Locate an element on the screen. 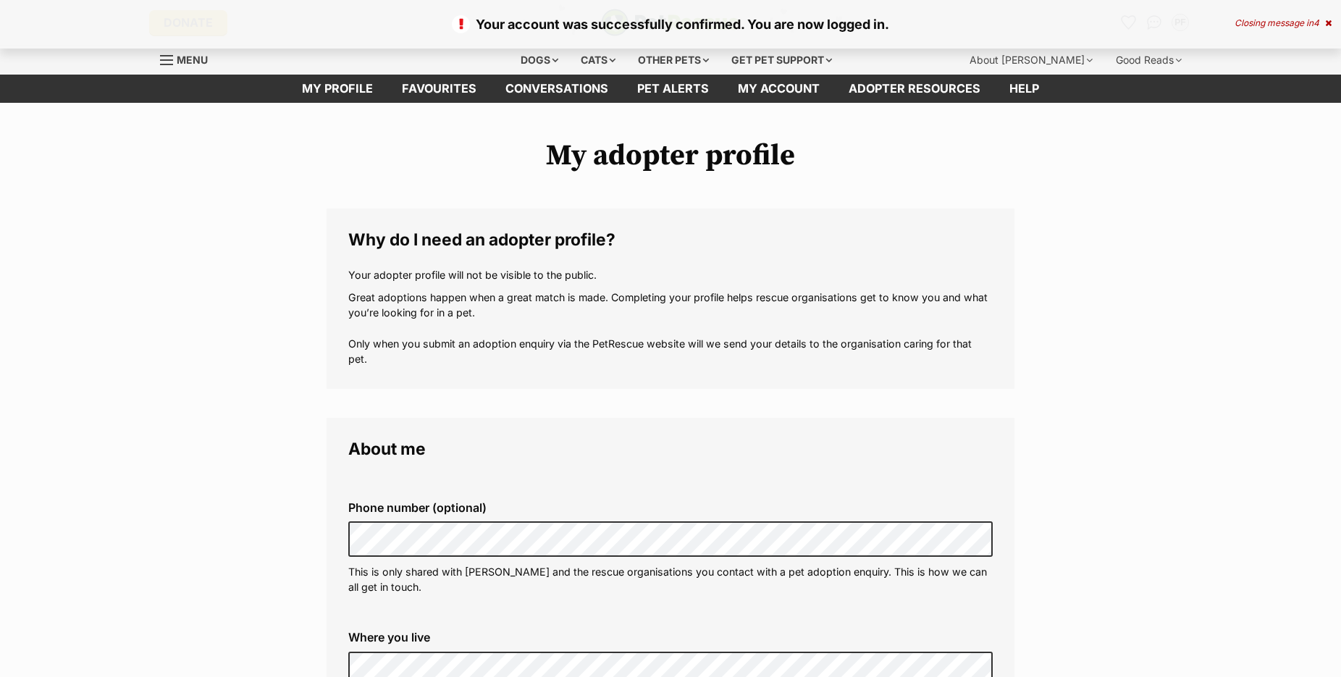 The width and height of the screenshot is (1341, 677). a: Pet alerts is located at coordinates (673, 88).